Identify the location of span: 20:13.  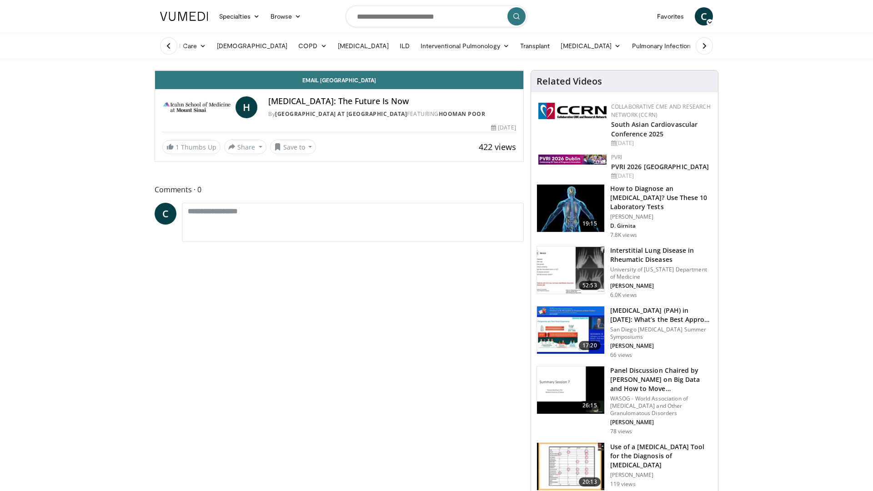
(590, 482).